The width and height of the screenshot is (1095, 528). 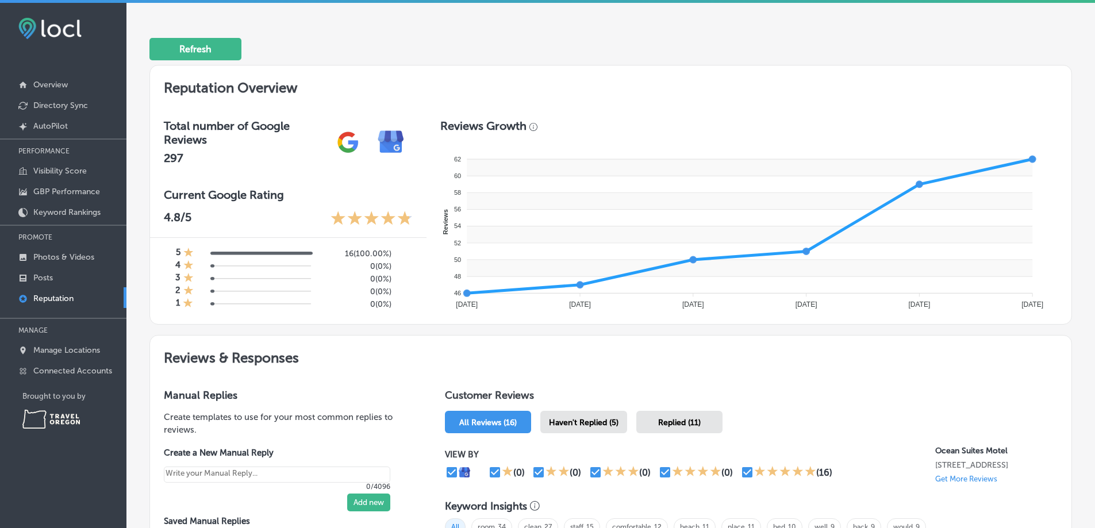 What do you see at coordinates (51, 84) in the screenshot?
I see `p: Overview` at bounding box center [51, 84].